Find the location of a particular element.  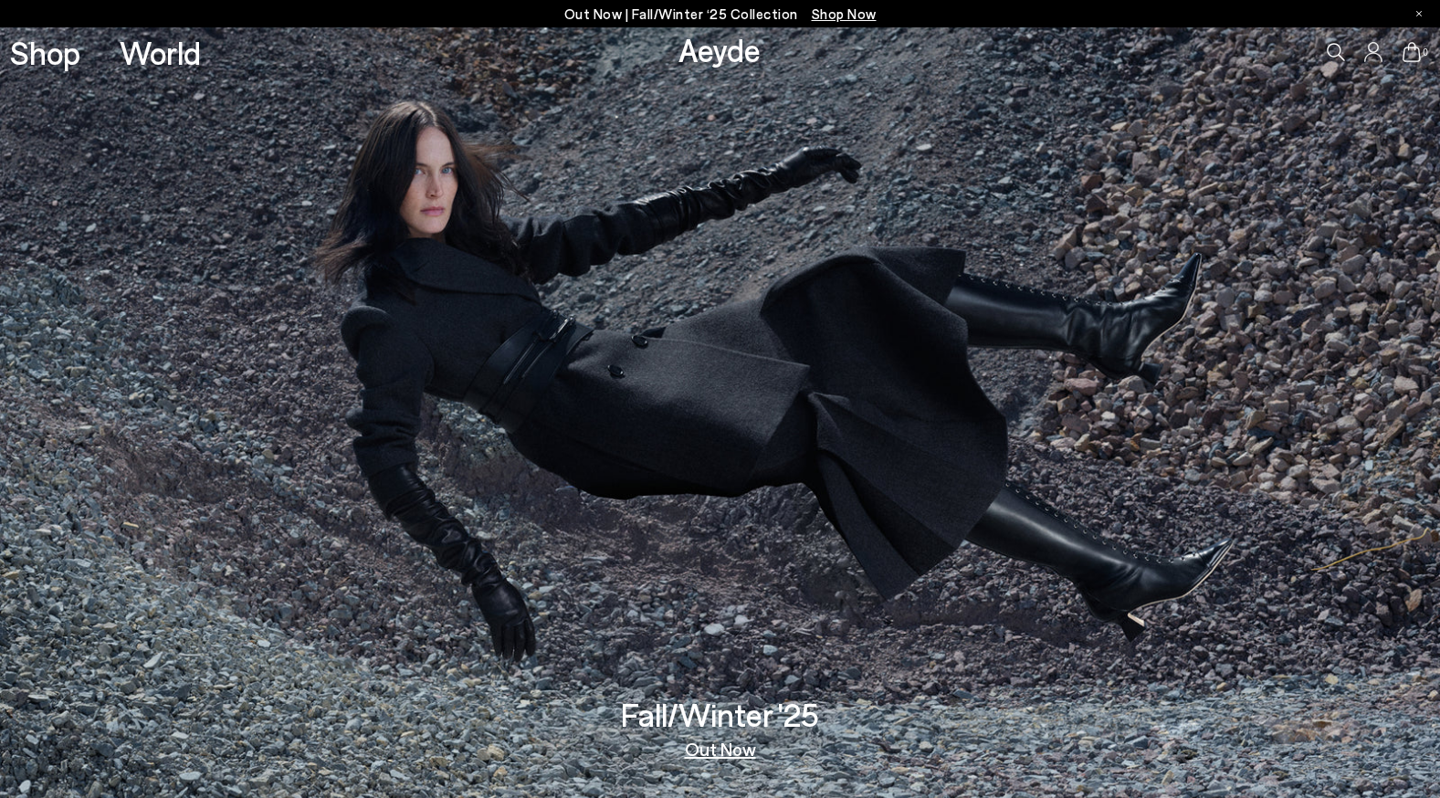

p: Out Now | Fall/Winter ‘25 Collection is located at coordinates (721, 14).